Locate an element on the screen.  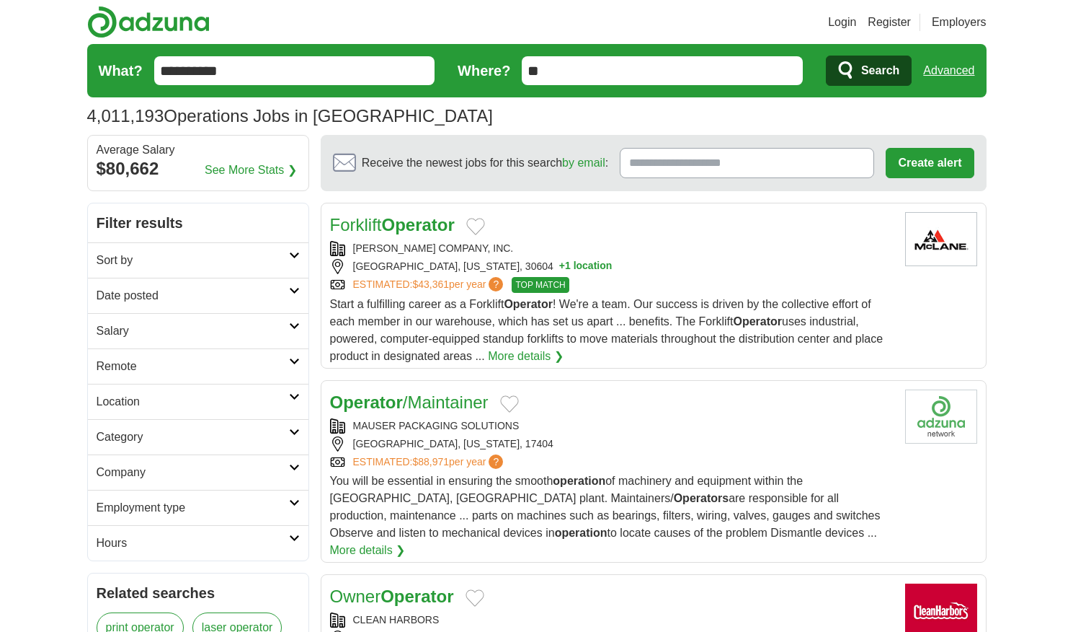
a: ESTIMATED:$88,971per year? is located at coordinates (430, 461).